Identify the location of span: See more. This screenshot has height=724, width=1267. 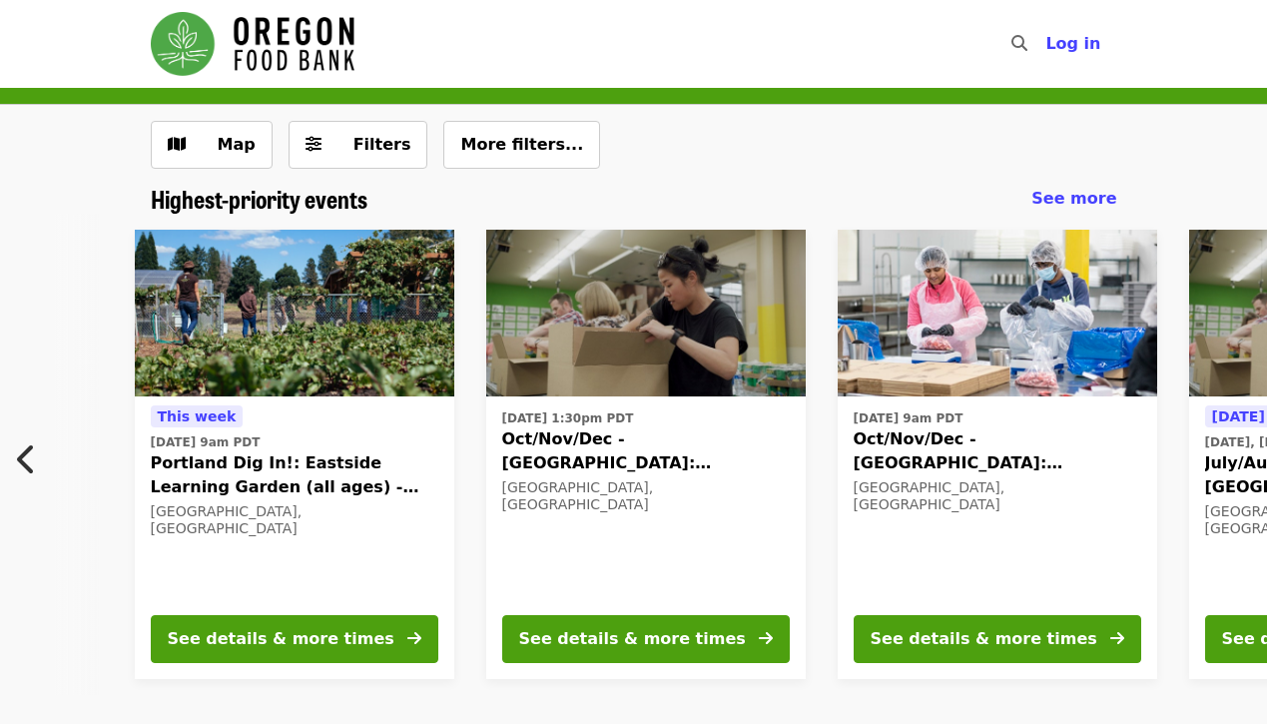
(1073, 198).